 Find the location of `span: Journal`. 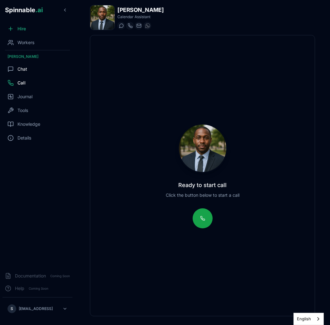

span: Journal is located at coordinates (25, 97).